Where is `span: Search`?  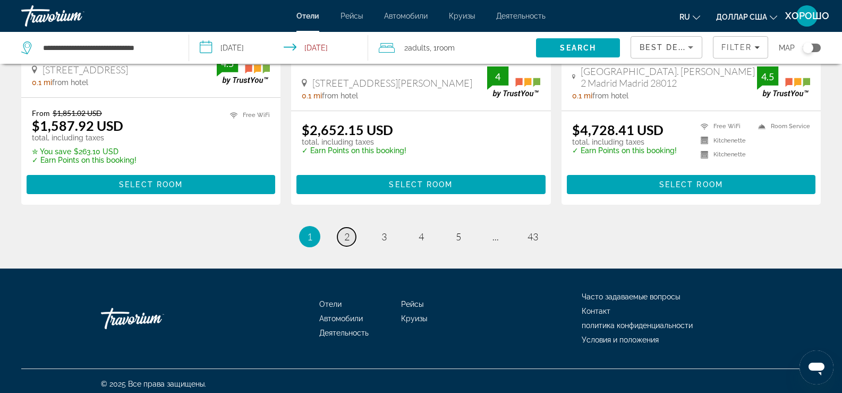
span: Search is located at coordinates (578, 48).